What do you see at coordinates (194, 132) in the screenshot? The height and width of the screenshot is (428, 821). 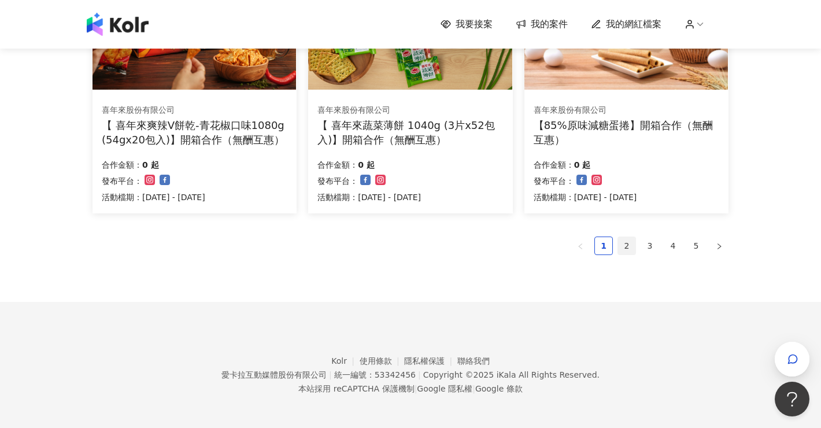 I see `div: 【 喜年來爽辣V餅乾-青花椒口味1080g (54gx20包入)】開箱合作（無酬互惠）` at bounding box center [194, 132].